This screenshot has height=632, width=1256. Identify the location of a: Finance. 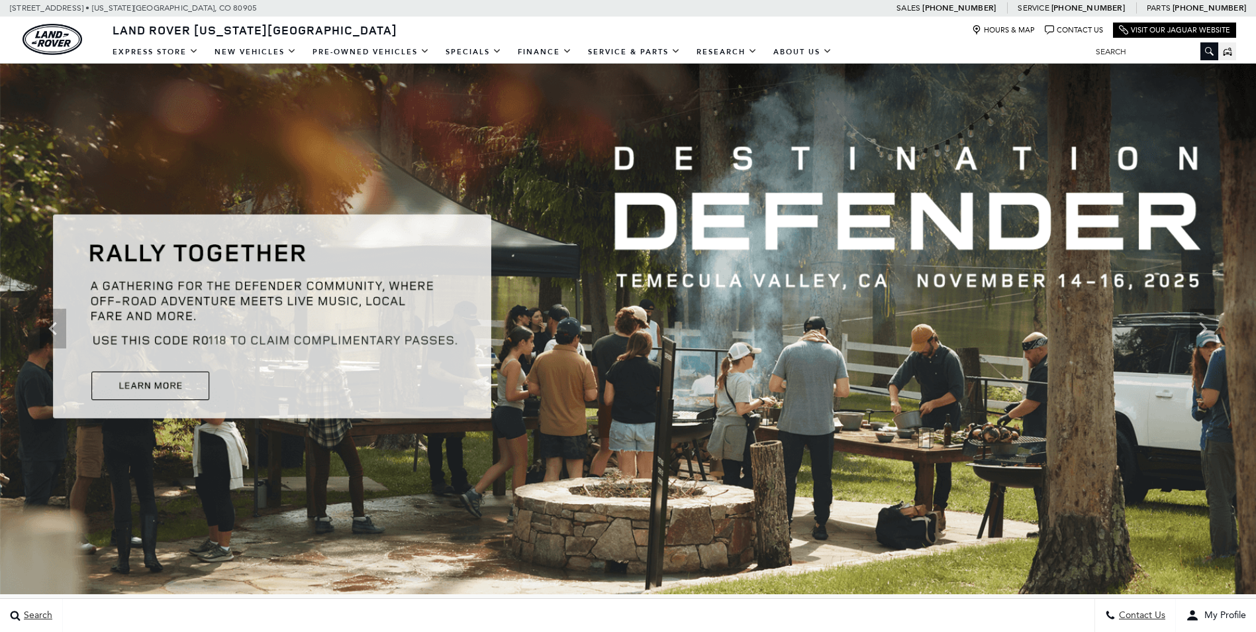
(545, 52).